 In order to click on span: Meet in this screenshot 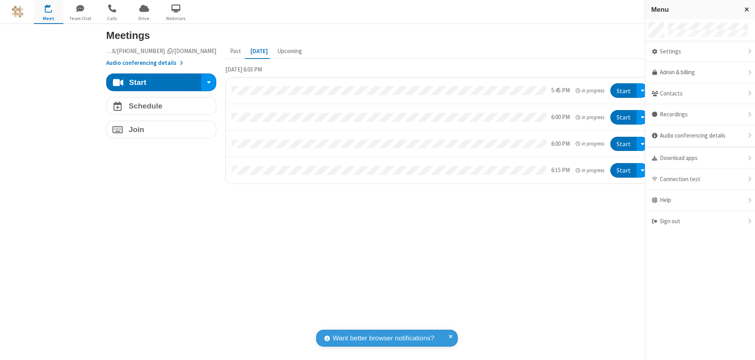, I will do `click(48, 18)`.